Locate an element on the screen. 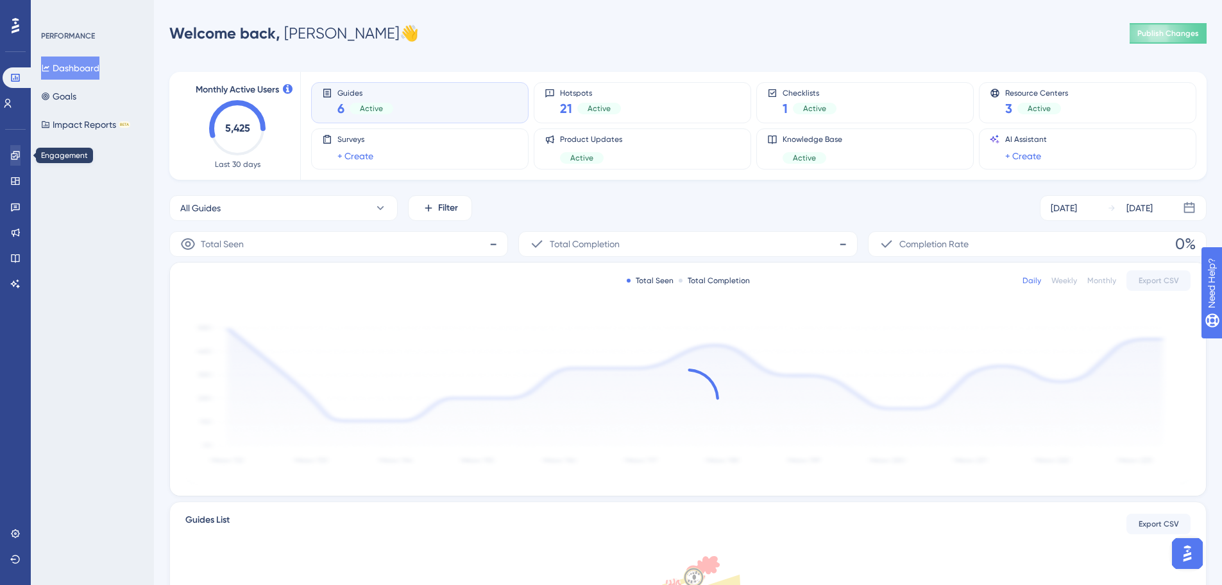 This screenshot has height=585, width=1222. div: Daily is located at coordinates (1032, 280).